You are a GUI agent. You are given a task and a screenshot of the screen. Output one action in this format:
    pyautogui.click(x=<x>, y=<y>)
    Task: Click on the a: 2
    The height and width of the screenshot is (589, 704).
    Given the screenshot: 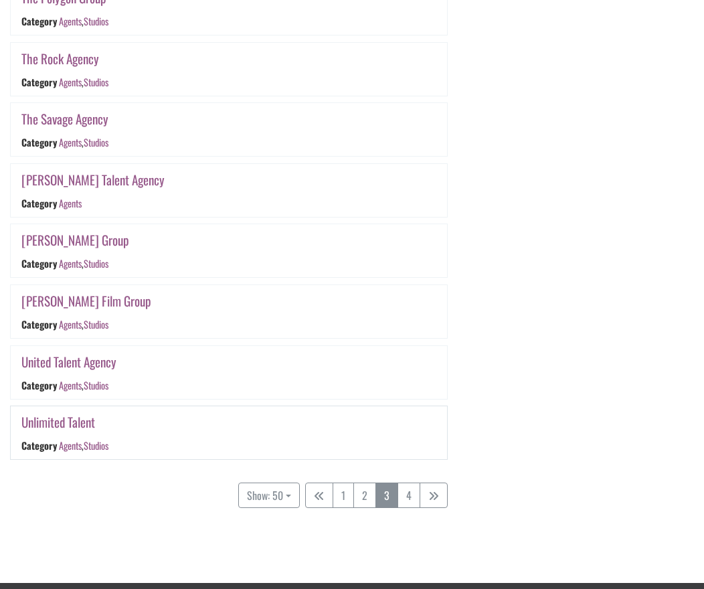 What is the action you would take?
    pyautogui.click(x=365, y=495)
    